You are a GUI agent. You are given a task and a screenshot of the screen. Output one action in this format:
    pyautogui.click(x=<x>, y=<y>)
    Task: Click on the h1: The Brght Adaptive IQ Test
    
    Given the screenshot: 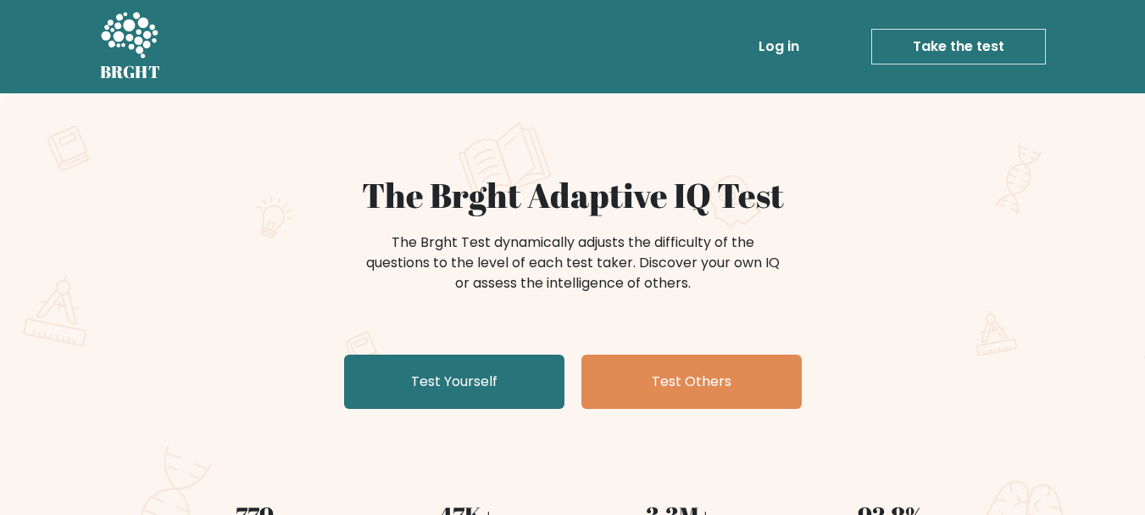 What is the action you would take?
    pyautogui.click(x=573, y=195)
    